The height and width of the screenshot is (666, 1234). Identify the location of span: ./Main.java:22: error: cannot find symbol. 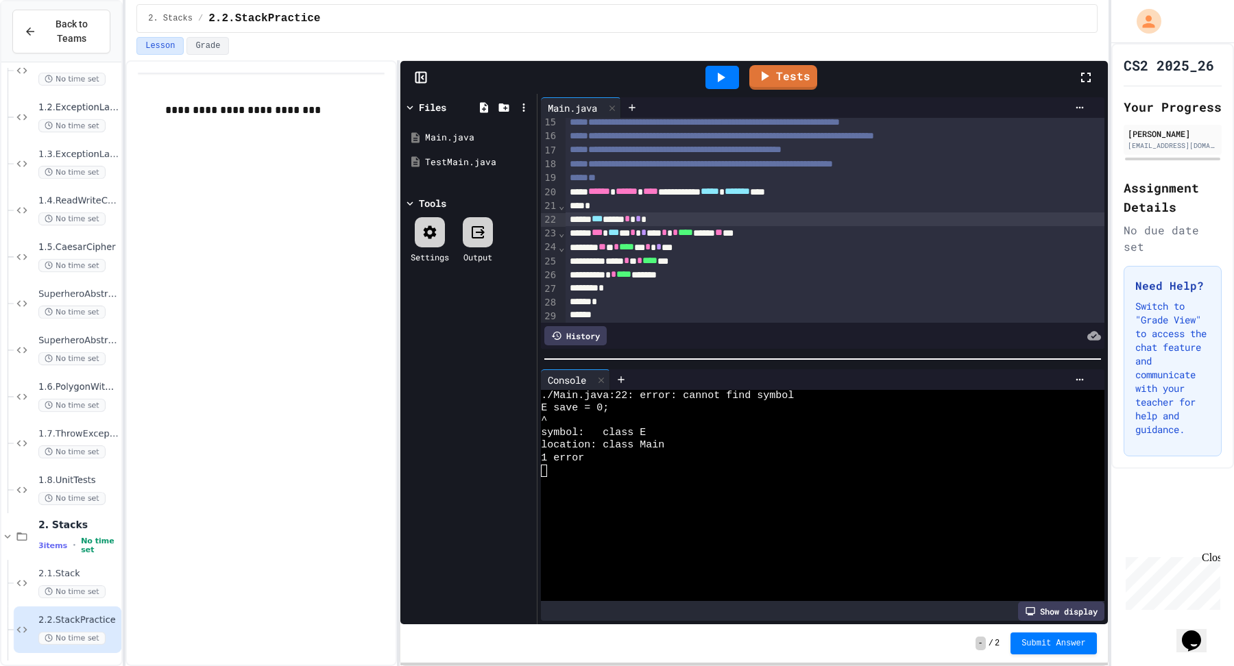
(667, 396).